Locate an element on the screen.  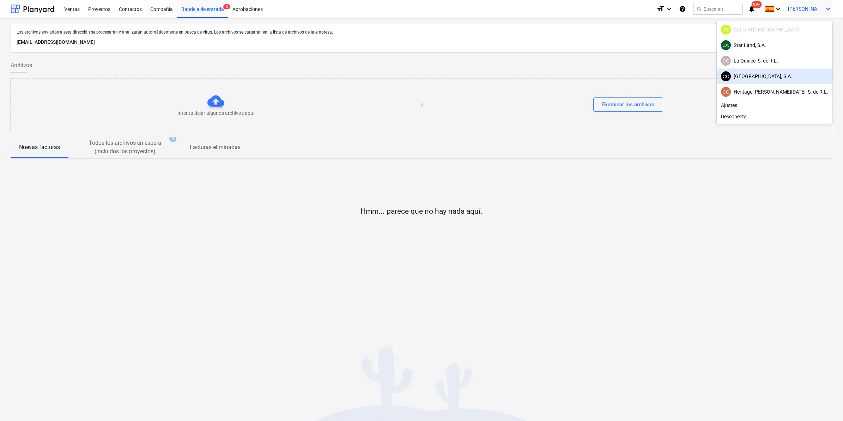
div: Desconecta. is located at coordinates (775, 116).